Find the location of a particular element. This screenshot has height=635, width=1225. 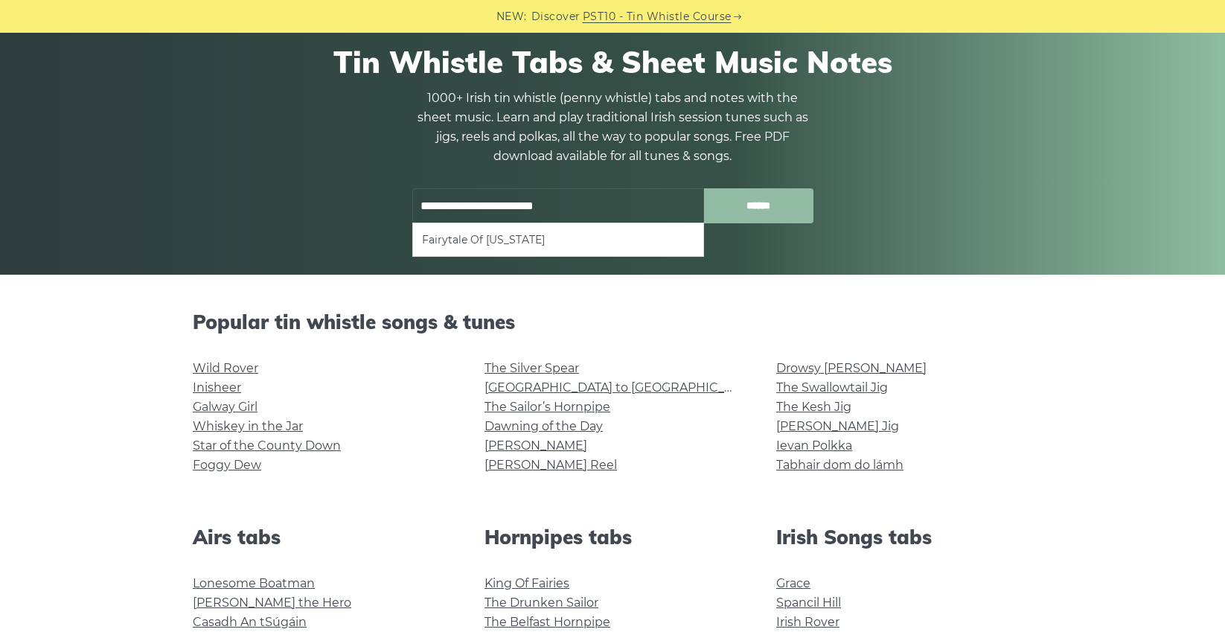

a: Casadh An tSúgáin is located at coordinates (249, 622).